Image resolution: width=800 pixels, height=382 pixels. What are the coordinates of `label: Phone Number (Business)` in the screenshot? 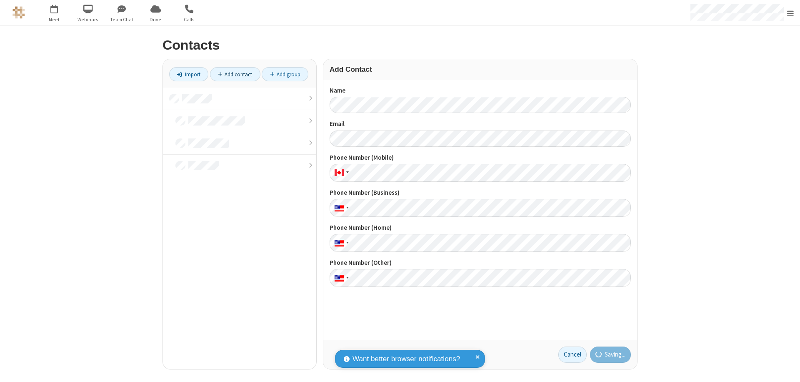 It's located at (480, 192).